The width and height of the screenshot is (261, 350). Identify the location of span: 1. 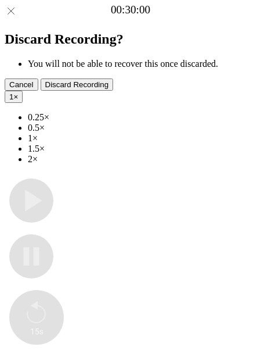
(11, 96).